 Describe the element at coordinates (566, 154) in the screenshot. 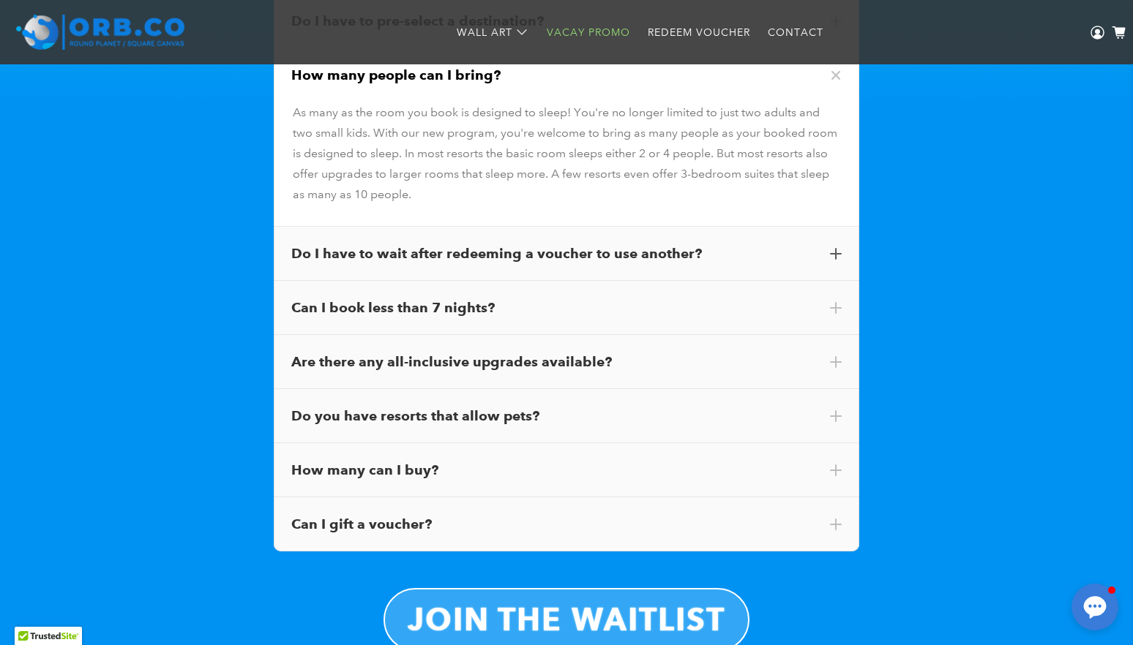

I see `div: As many as the room you book is designed to sleep! You're no longer limited to just two adults an...` at that location.